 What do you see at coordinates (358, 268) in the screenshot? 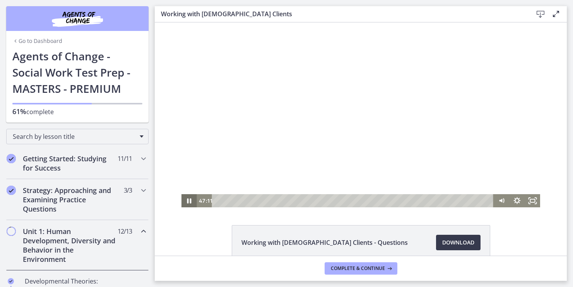
I see `span: Complete & continue` at bounding box center [358, 268].